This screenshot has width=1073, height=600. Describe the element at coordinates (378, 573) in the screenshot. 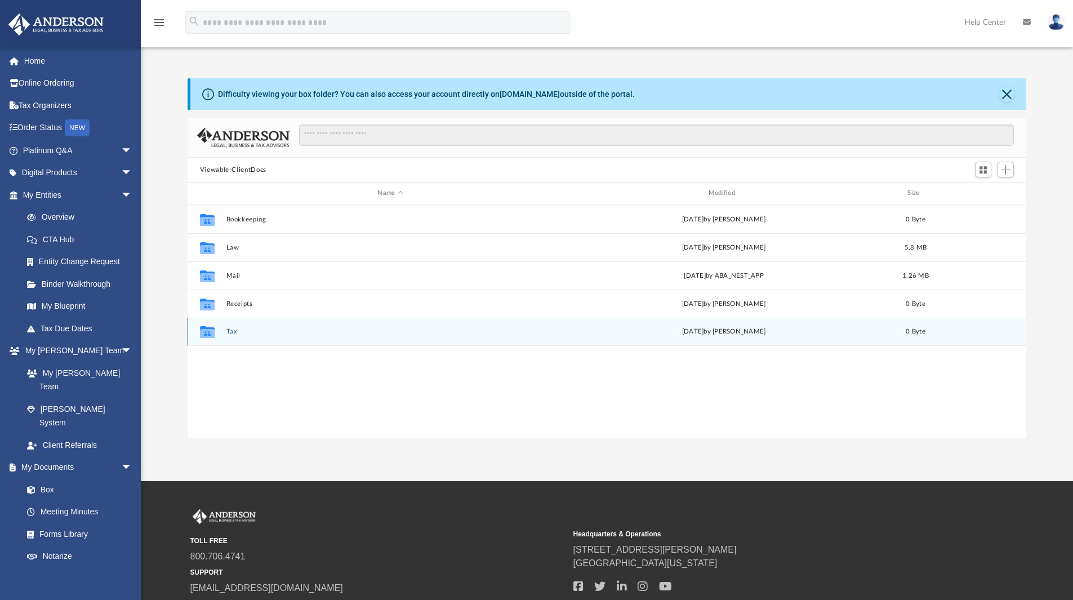

I see `small: SUPPORT` at that location.